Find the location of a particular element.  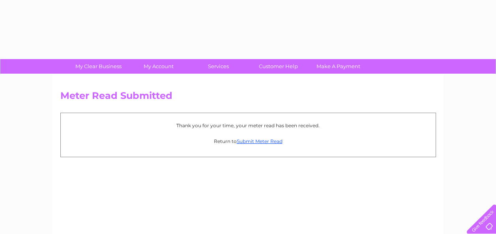

h2: Meter Read Submitted is located at coordinates (248, 98).